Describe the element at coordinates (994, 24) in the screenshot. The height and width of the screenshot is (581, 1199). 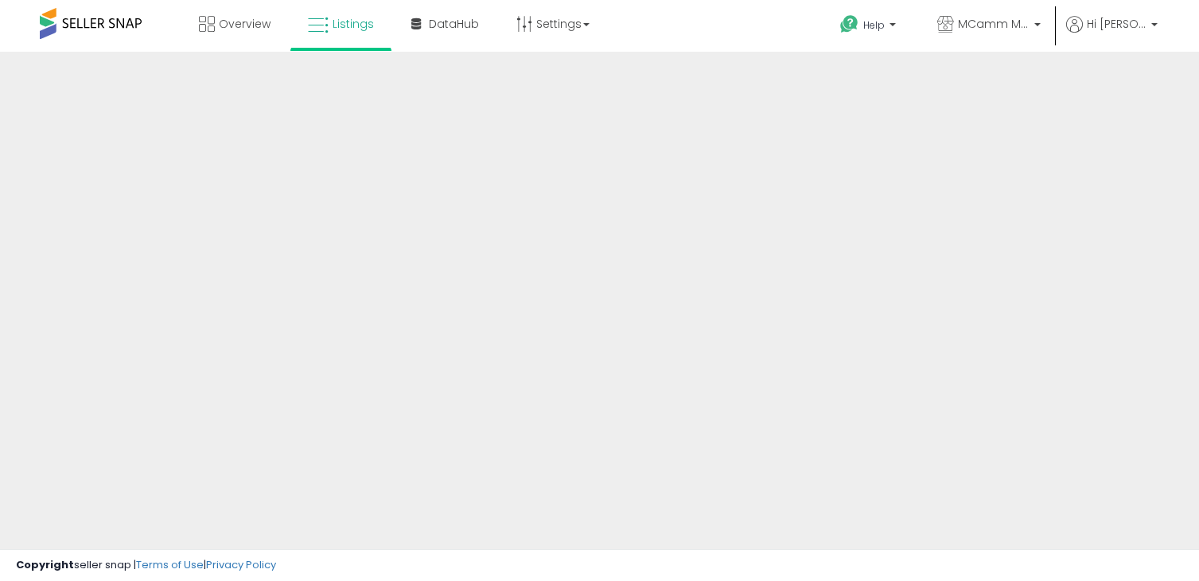
I see `span: MCamm Merchandise` at that location.